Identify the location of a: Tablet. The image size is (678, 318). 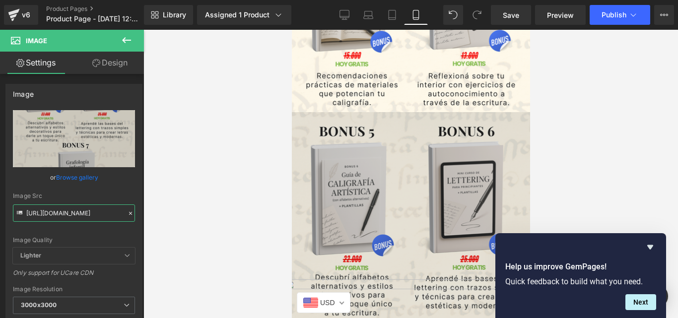
(392, 15).